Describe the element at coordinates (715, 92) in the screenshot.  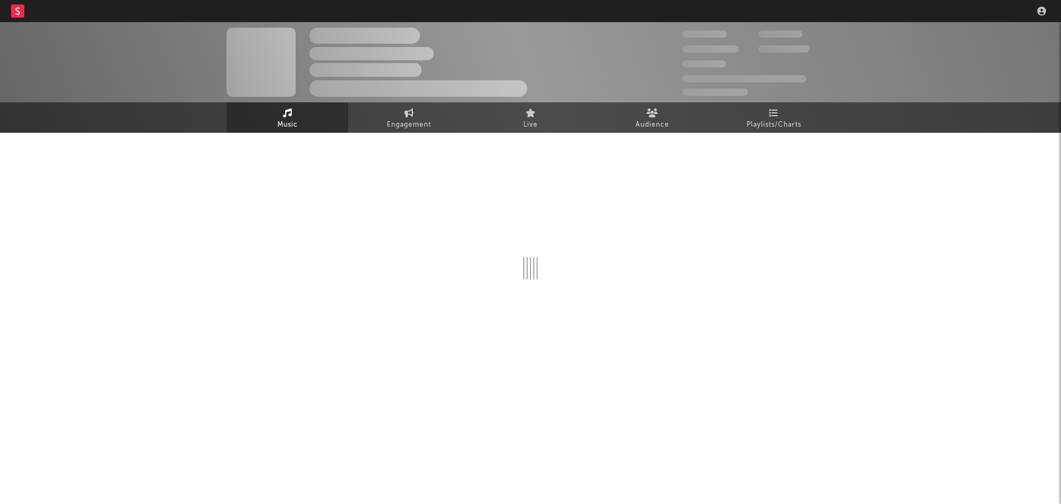
I see `span: Jump Score: 85.0` at that location.